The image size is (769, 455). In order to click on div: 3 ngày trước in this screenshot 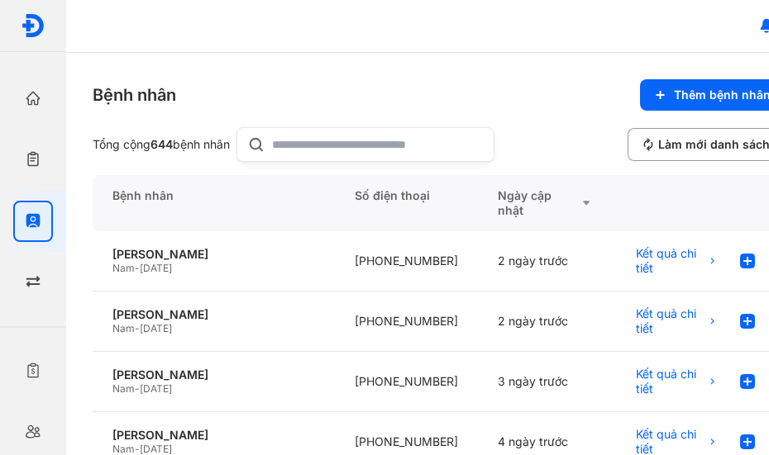, I will do `click(546, 382)`.